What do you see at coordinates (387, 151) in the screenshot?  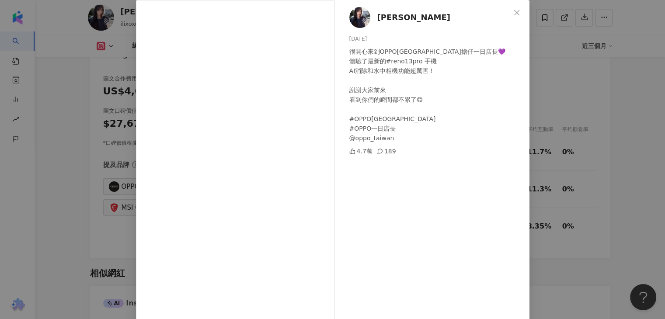 I see `div: 189` at bounding box center [387, 151].